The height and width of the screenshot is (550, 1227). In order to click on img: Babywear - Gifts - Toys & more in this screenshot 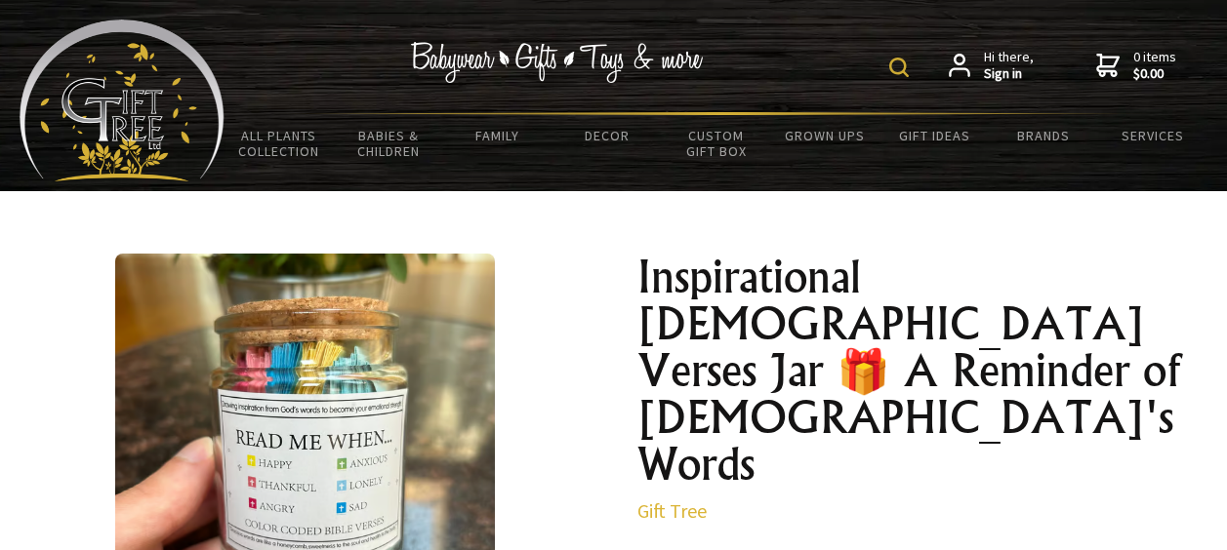, I will do `click(557, 62)`.